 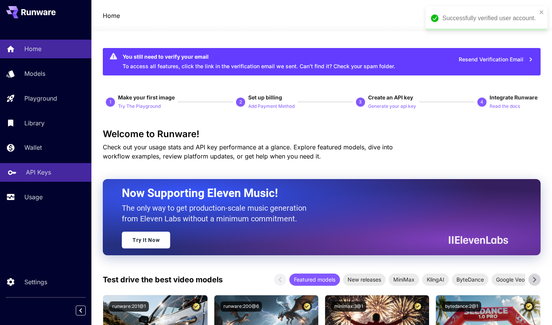 I want to click on p: 3, so click(x=360, y=102).